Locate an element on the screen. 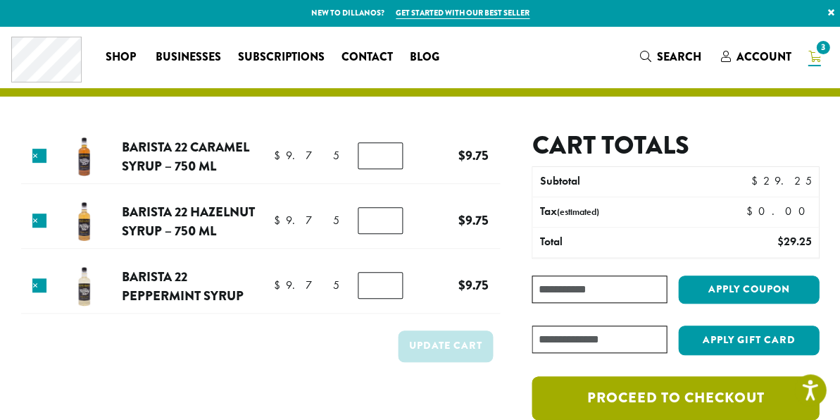 The width and height of the screenshot is (840, 420). a: Barista 22 Caramel Syrup – 750 ml is located at coordinates (185, 156).